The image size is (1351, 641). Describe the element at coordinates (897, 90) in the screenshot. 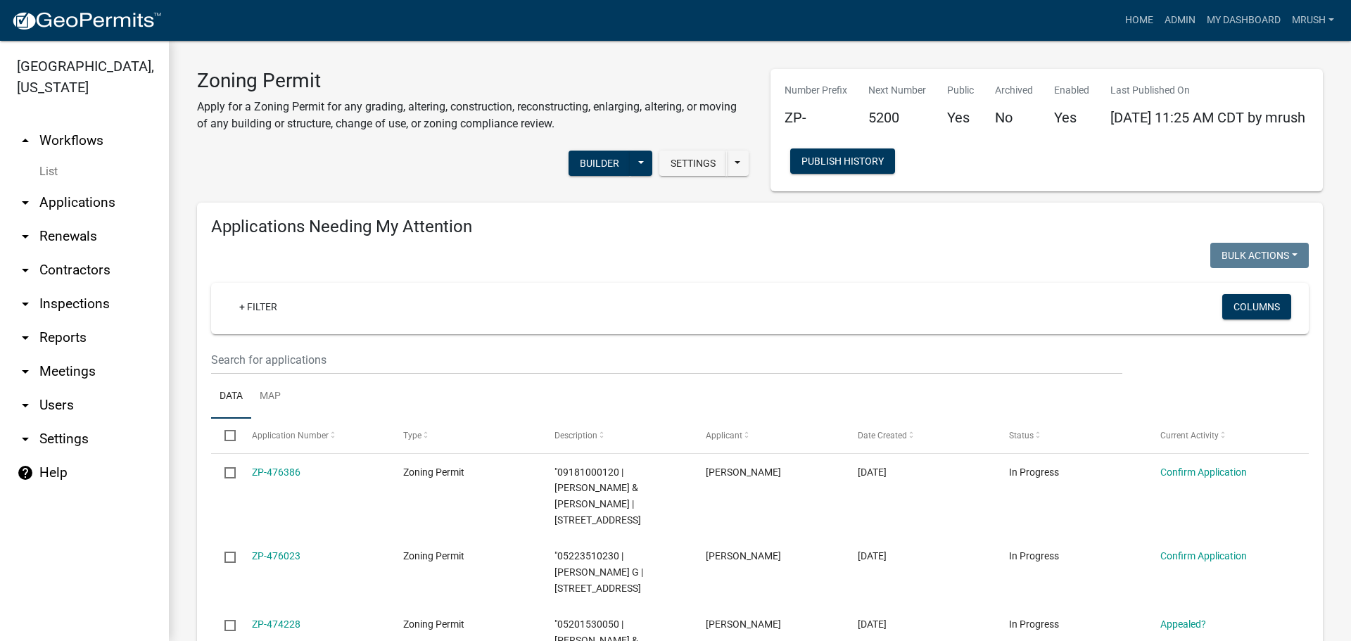

I see `p: Next Number` at that location.